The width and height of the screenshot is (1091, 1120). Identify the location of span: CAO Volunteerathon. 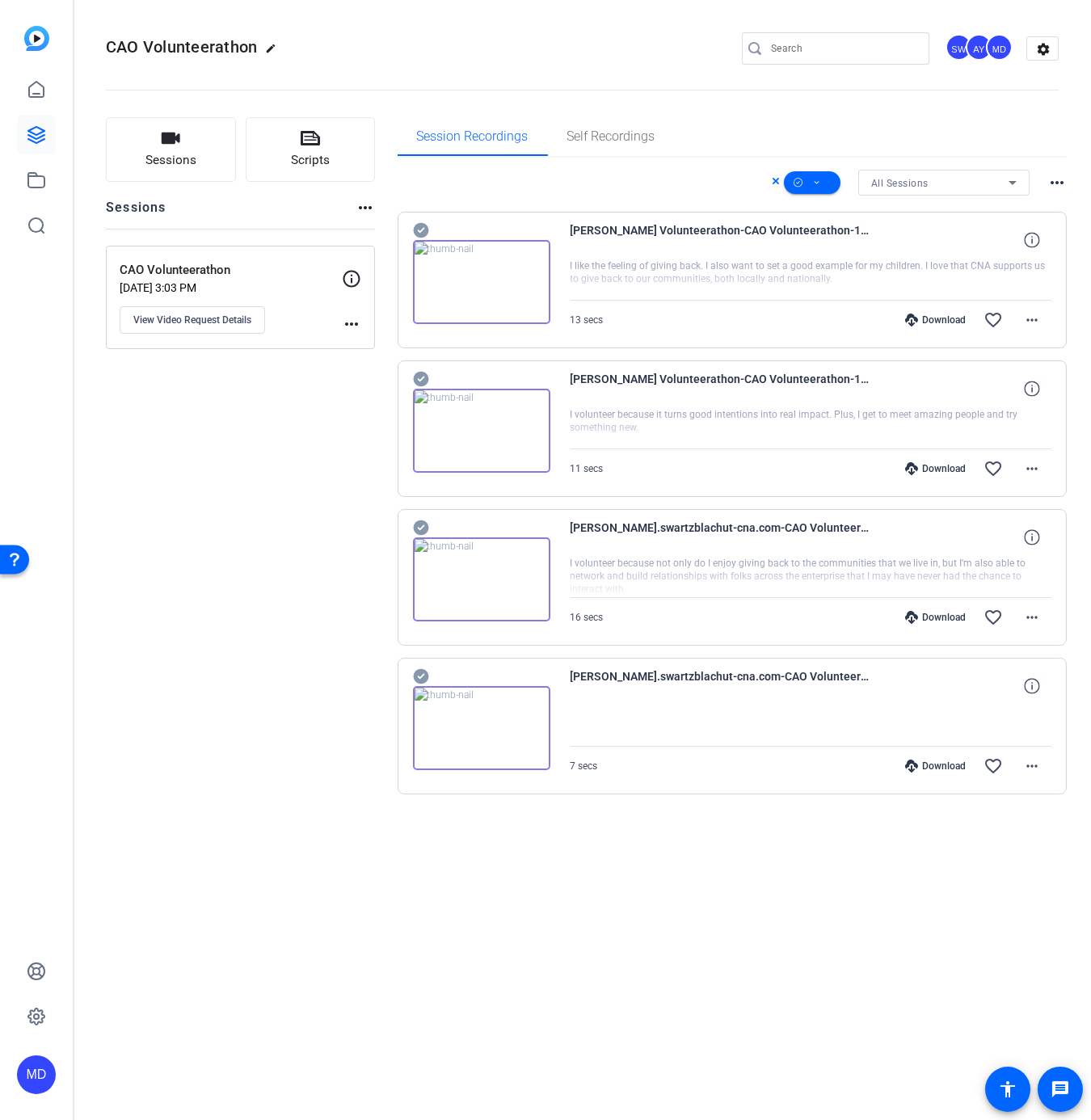
(182, 47).